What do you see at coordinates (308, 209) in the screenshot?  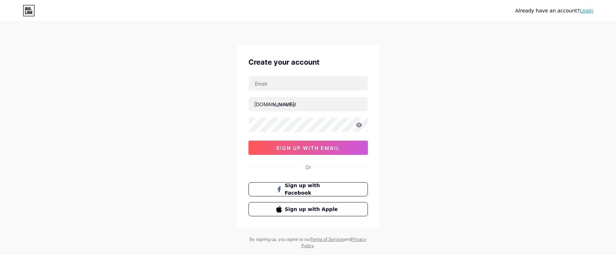 I see `a: Sign up with Apple` at bounding box center [308, 209].